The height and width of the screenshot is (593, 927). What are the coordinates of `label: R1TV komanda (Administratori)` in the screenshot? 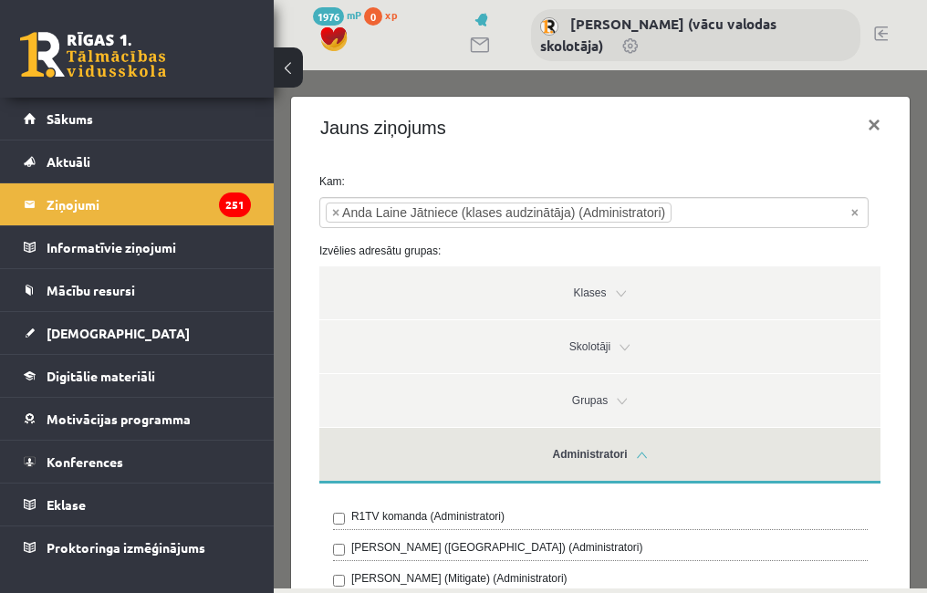 It's located at (154, 446).